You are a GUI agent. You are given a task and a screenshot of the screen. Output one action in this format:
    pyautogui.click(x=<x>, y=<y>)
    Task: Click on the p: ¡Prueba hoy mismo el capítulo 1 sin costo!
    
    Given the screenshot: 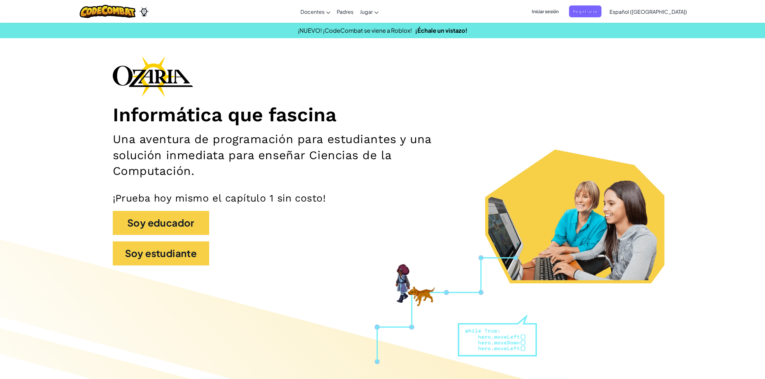 What is the action you would take?
    pyautogui.click(x=383, y=198)
    